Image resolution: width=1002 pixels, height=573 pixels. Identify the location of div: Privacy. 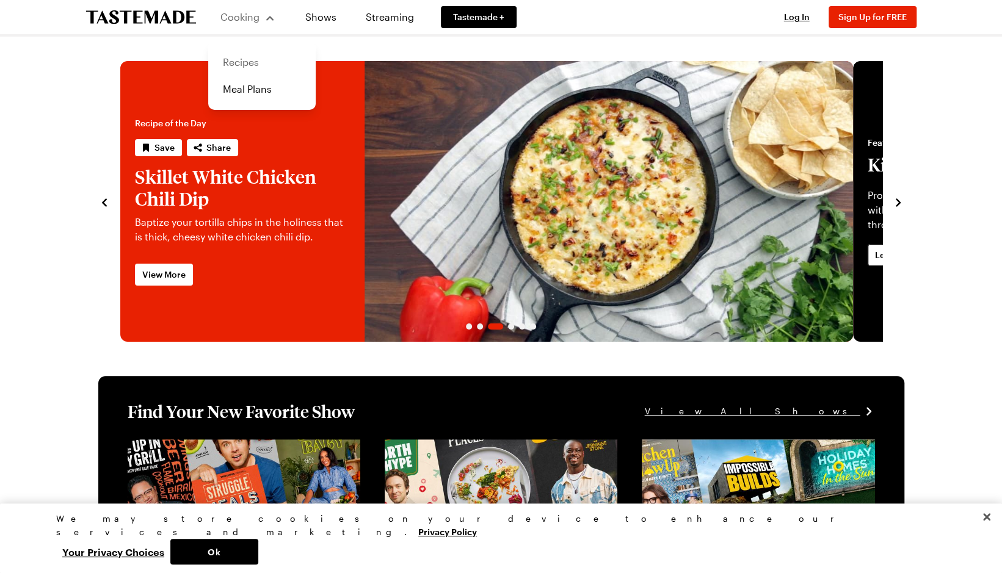
(496, 538).